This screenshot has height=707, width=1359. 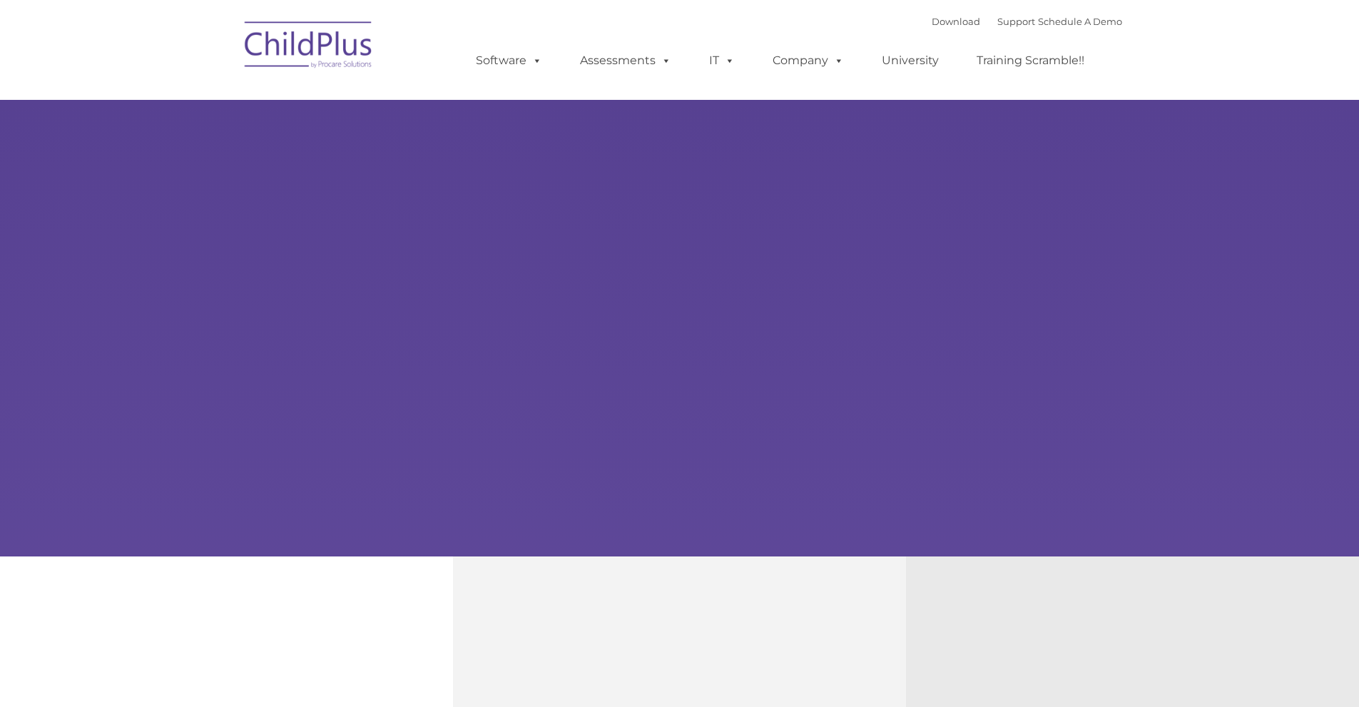 What do you see at coordinates (1080, 21) in the screenshot?
I see `a: Schedule A Demo` at bounding box center [1080, 21].